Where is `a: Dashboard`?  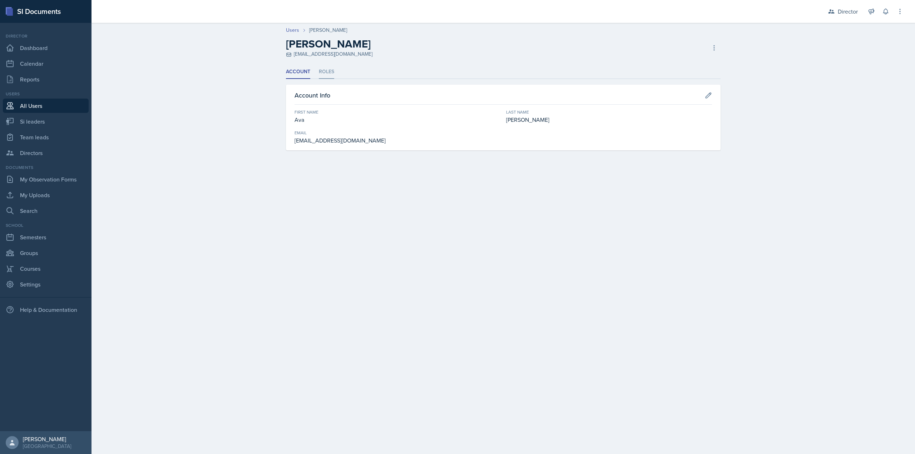
a: Dashboard is located at coordinates (46, 48).